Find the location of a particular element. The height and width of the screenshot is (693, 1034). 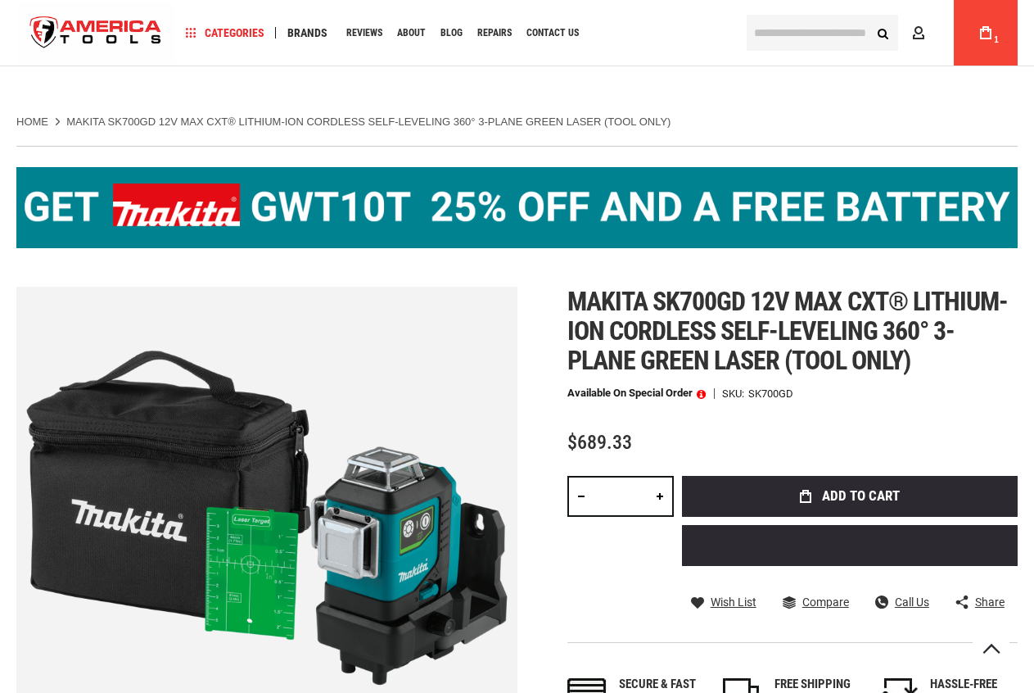

span: Blog is located at coordinates (451, 33).